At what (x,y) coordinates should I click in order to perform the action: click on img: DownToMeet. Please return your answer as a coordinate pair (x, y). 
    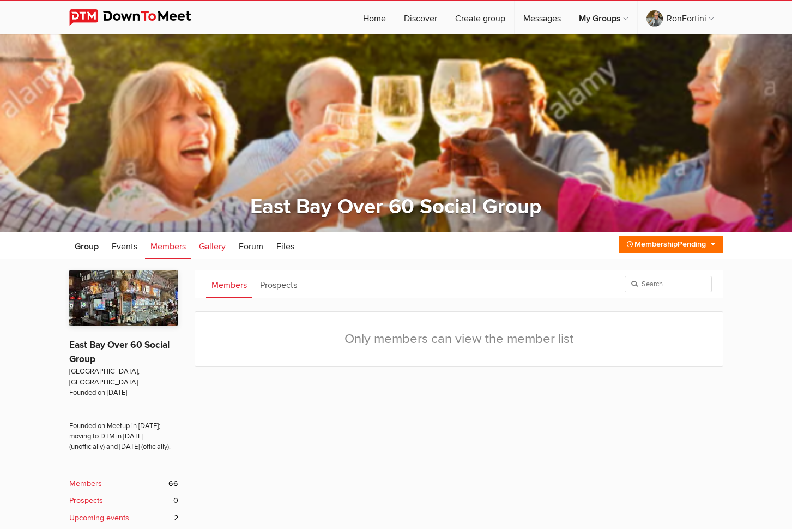
    Looking at the image, I should click on (138, 17).